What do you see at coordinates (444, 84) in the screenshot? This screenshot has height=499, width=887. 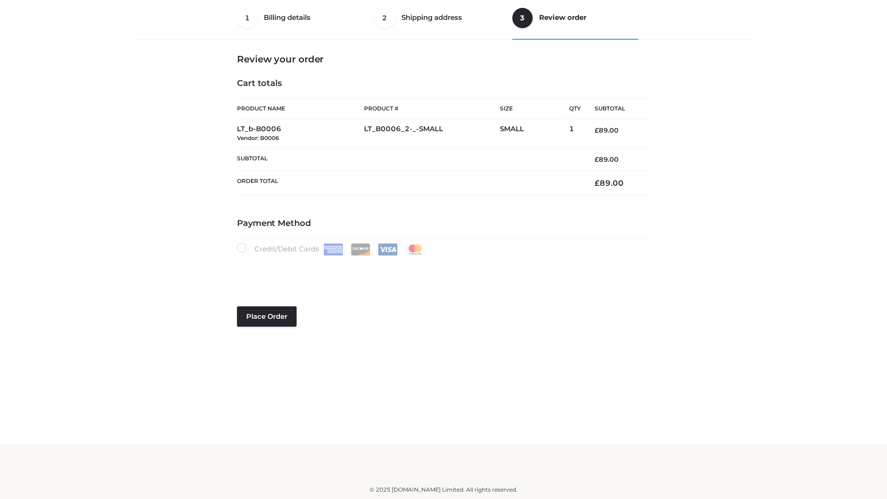 I see `h4: Cart totals` at bounding box center [444, 84].